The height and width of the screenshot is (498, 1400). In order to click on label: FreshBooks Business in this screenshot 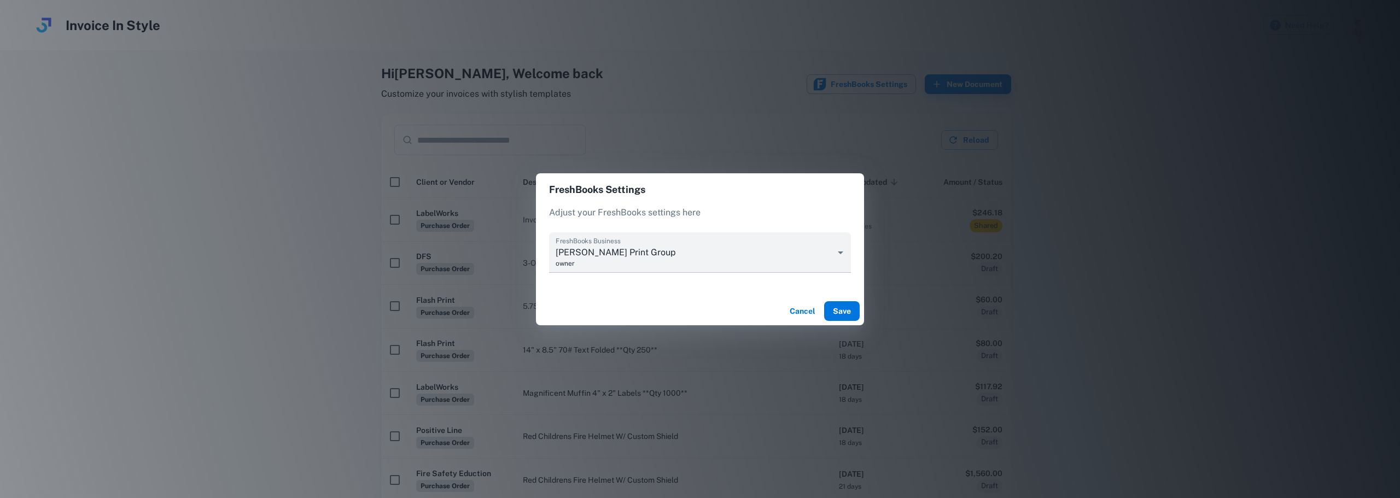, I will do `click(588, 241)`.